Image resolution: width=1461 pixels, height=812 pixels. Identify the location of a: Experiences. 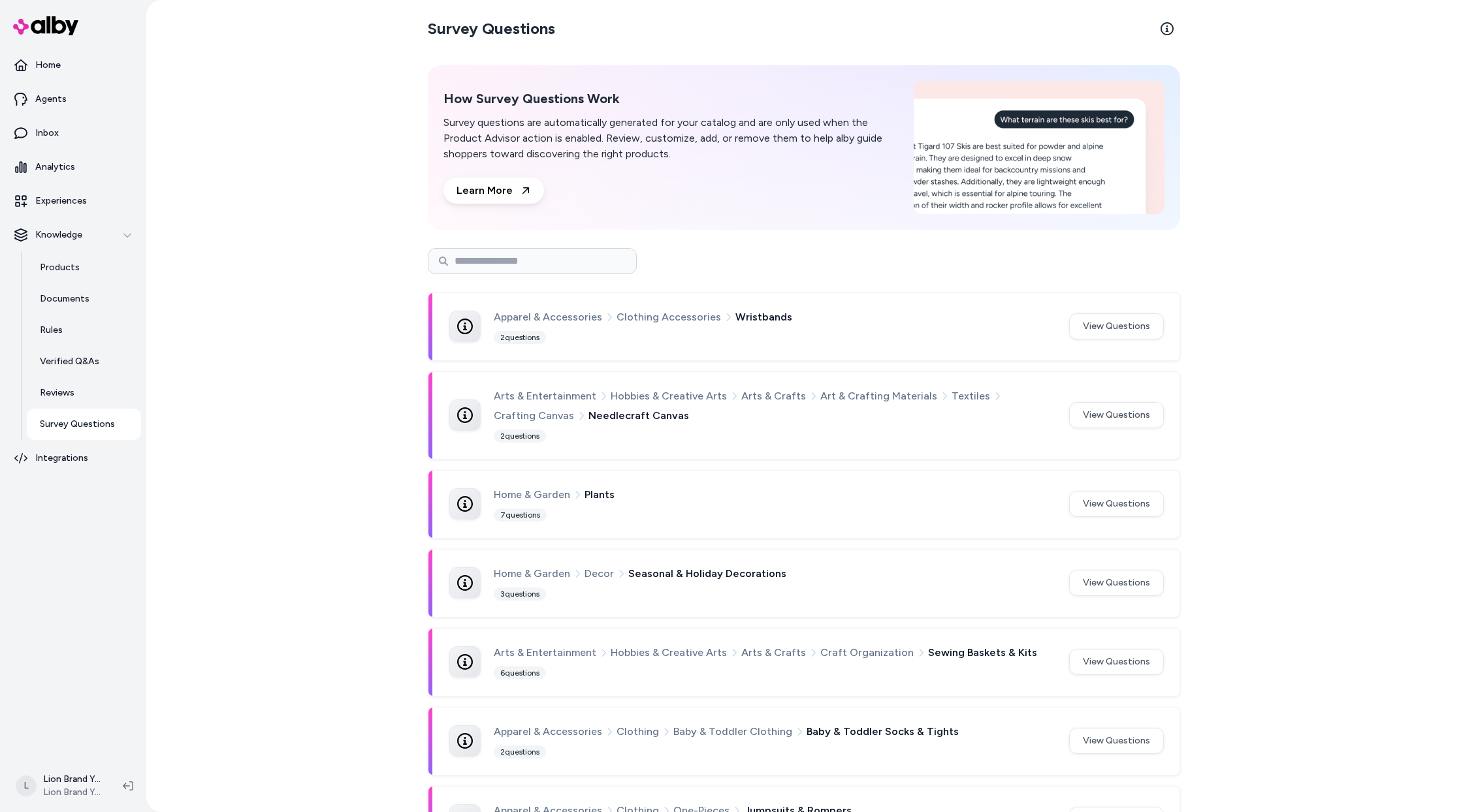
(73, 201).